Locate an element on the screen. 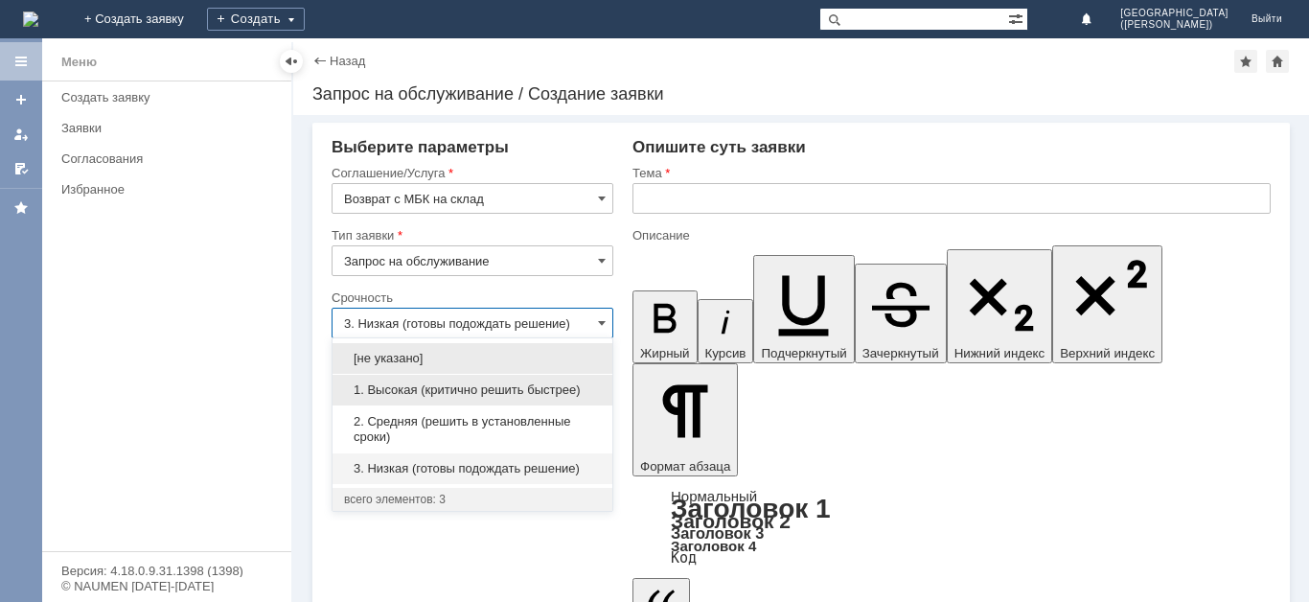 Image resolution: width=1309 pixels, height=602 pixels. span: Зачеркнутый is located at coordinates (901, 353).